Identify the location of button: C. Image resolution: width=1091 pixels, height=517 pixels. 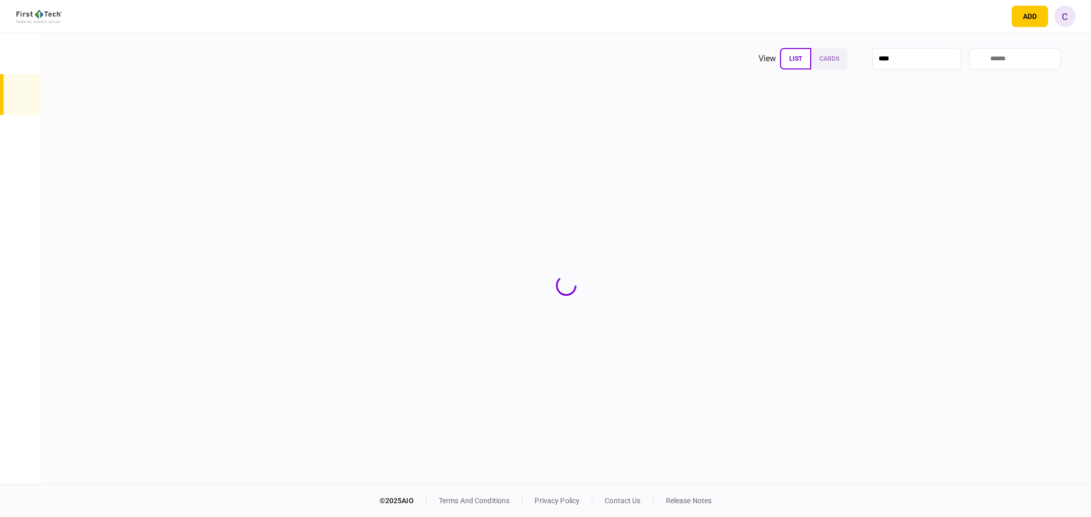
(1065, 16).